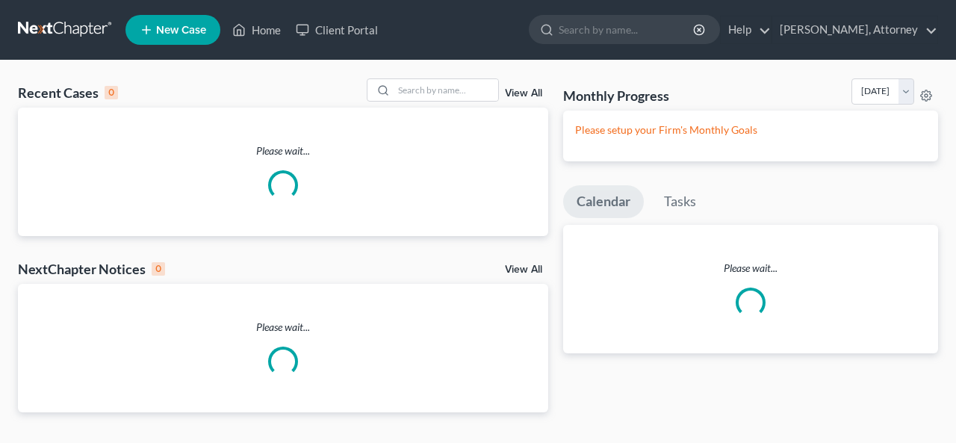  What do you see at coordinates (68, 93) in the screenshot?
I see `div: Recent Cases` at bounding box center [68, 93].